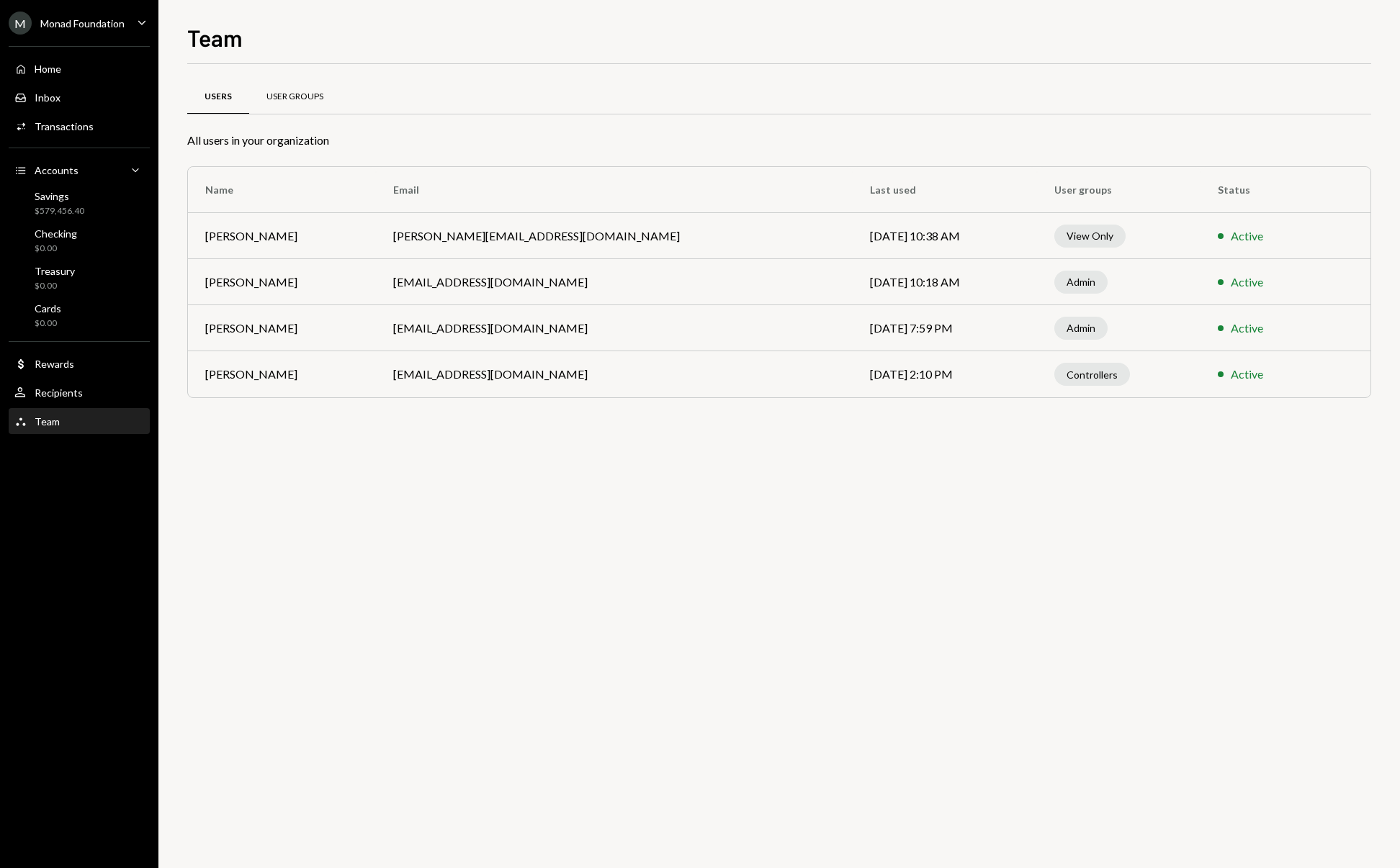 This screenshot has height=868, width=1400. What do you see at coordinates (80, 278) in the screenshot?
I see `a: Treasury$0.00` at bounding box center [80, 278].